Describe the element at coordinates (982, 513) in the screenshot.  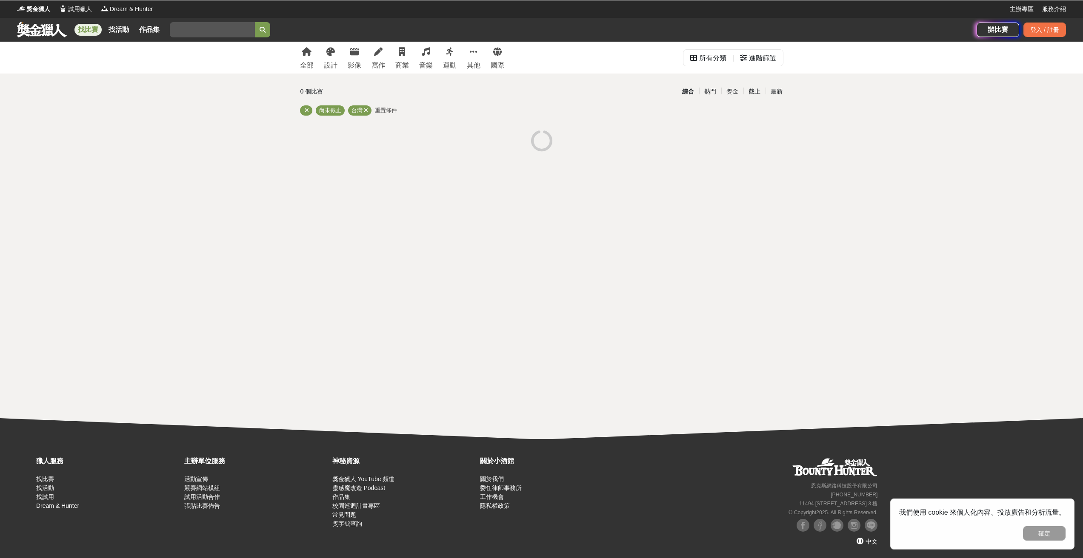
I see `span: 我們使用 cookie 來個人化內容、投放廣告和分析流量。` at that location.